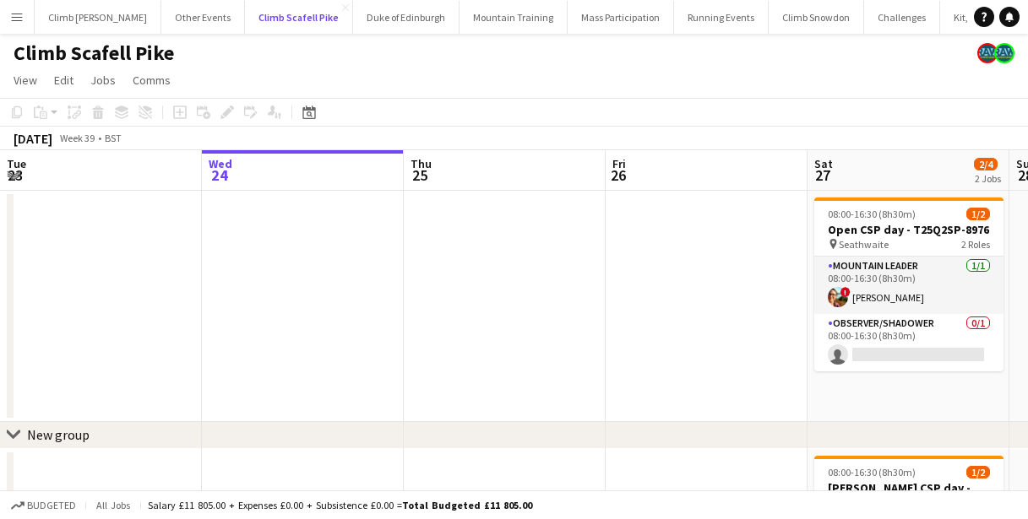  Describe the element at coordinates (721, 17) in the screenshot. I see `button: Running Events` at that location.